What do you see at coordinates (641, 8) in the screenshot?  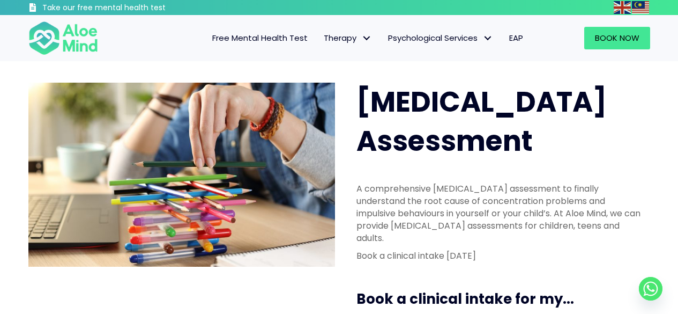 I see `img: ms` at bounding box center [641, 8].